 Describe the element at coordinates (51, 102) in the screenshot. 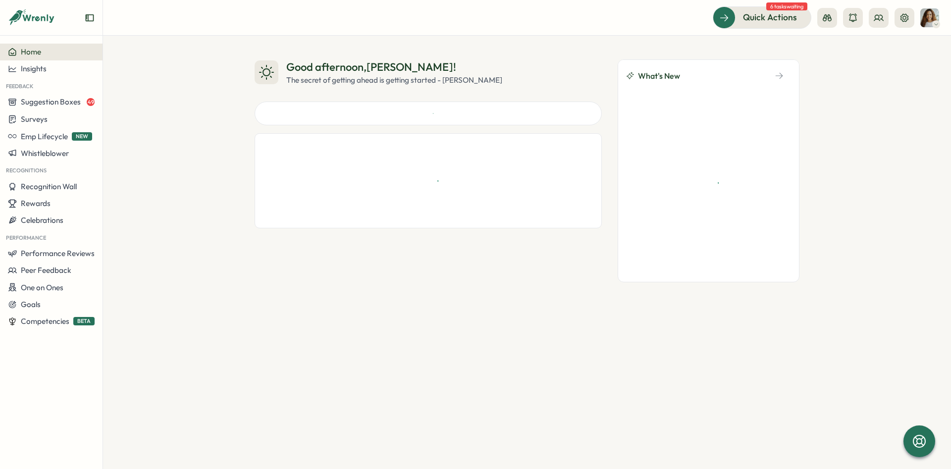

I see `span: Suggestion Boxes` at that location.